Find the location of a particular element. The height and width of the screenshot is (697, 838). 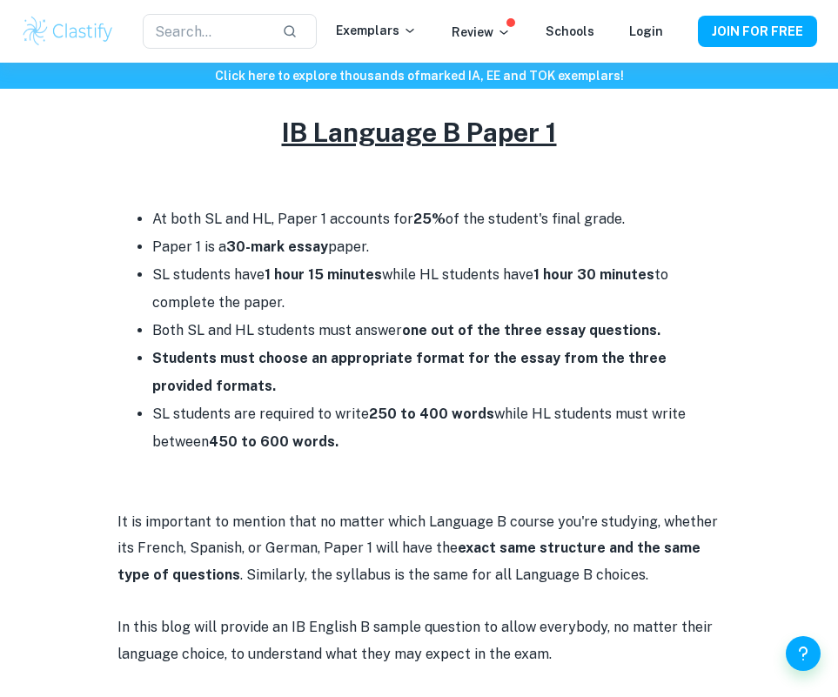

strong: one out of the three essay questions. is located at coordinates (531, 330).